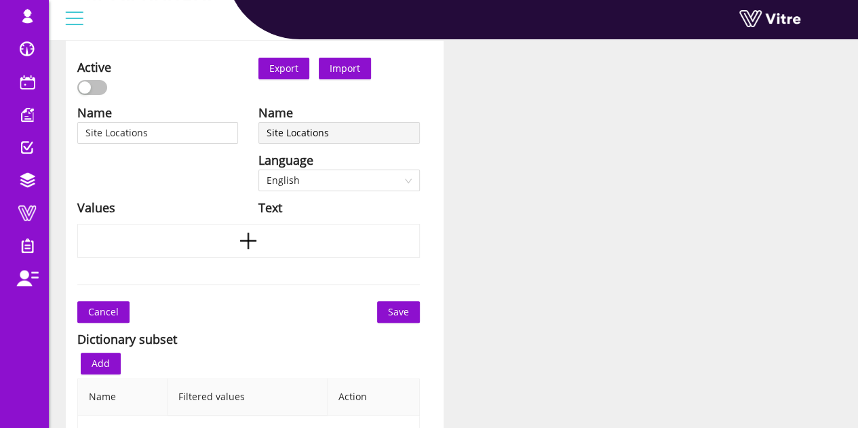 This screenshot has width=858, height=428. What do you see at coordinates (103, 312) in the screenshot?
I see `button: Cancel` at bounding box center [103, 312].